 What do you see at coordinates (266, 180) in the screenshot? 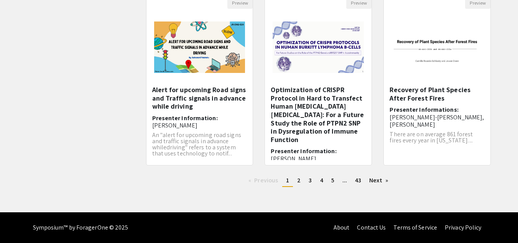
I see `span: Previous` at bounding box center [266, 180].